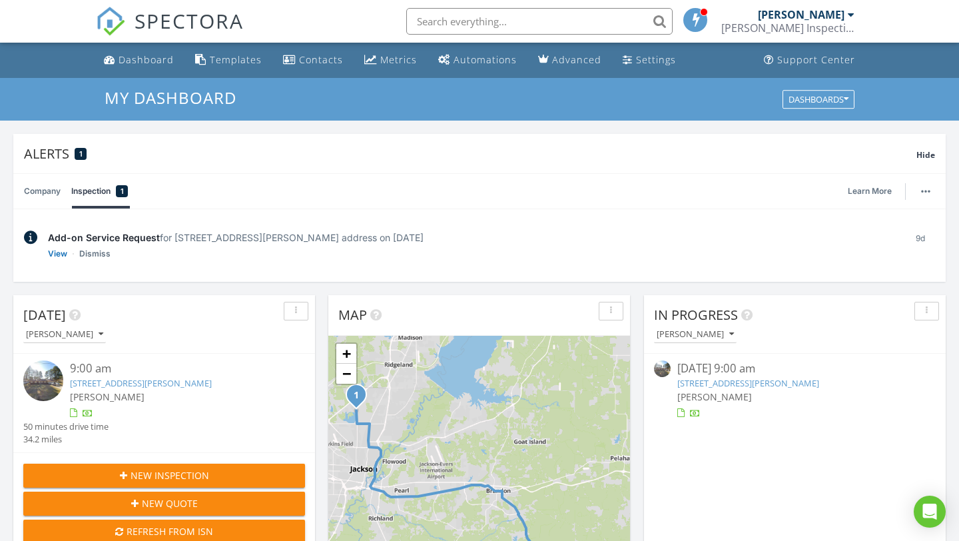 Image resolution: width=959 pixels, height=541 pixels. What do you see at coordinates (57, 254) in the screenshot?
I see `a: View` at bounding box center [57, 254].